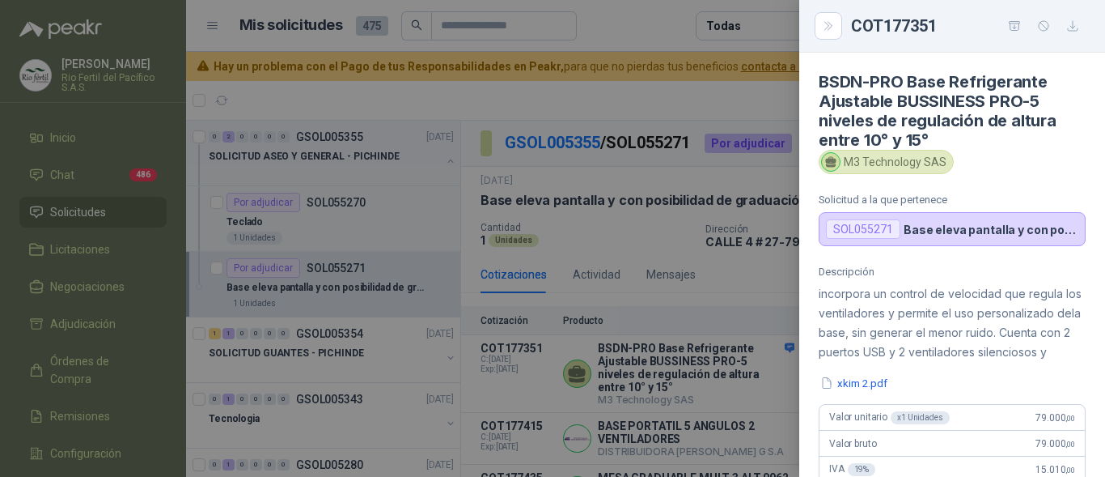  What do you see at coordinates (853, 443) in the screenshot?
I see `span: Valor bruto` at bounding box center [853, 443].